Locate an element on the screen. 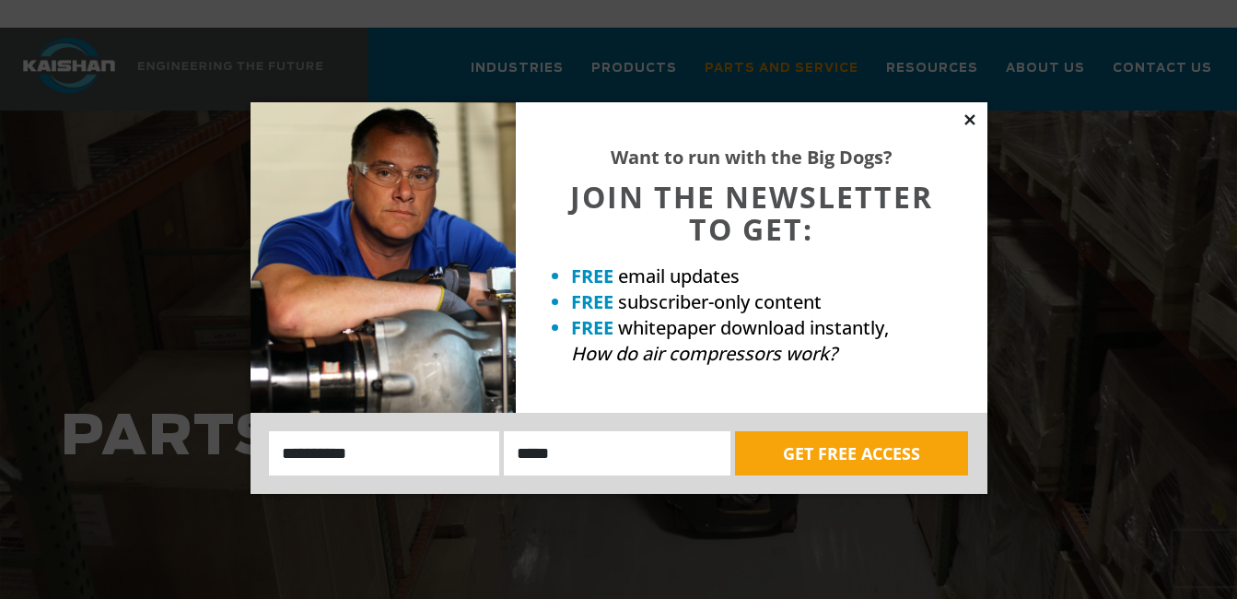  input: Email is located at coordinates (617, 453).